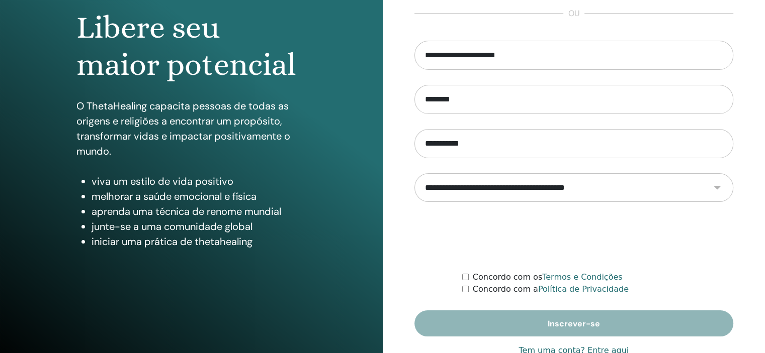  I want to click on font: Política de Privacidade, so click(583, 289).